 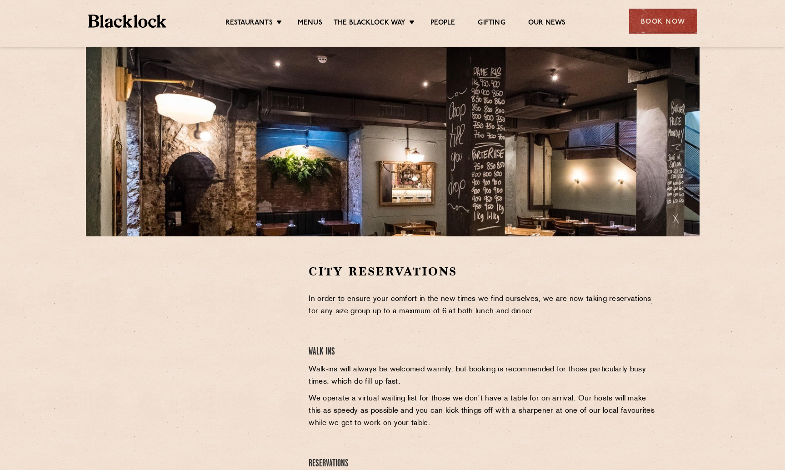 I want to click on div: Book Now, so click(x=663, y=21).